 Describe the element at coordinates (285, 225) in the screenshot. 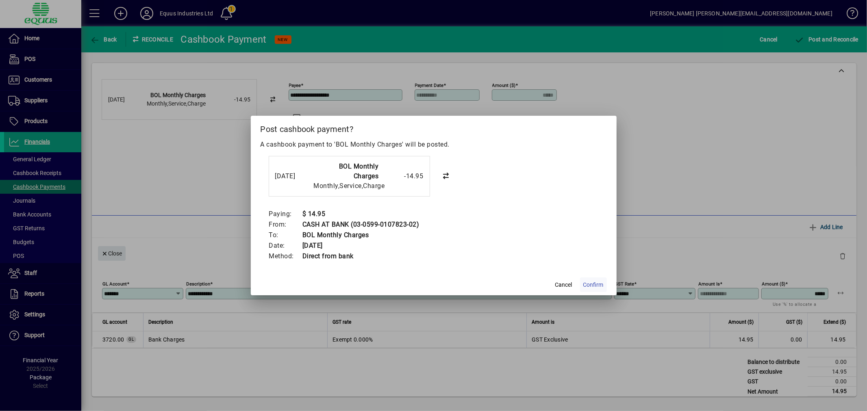

I see `td: From:` at that location.